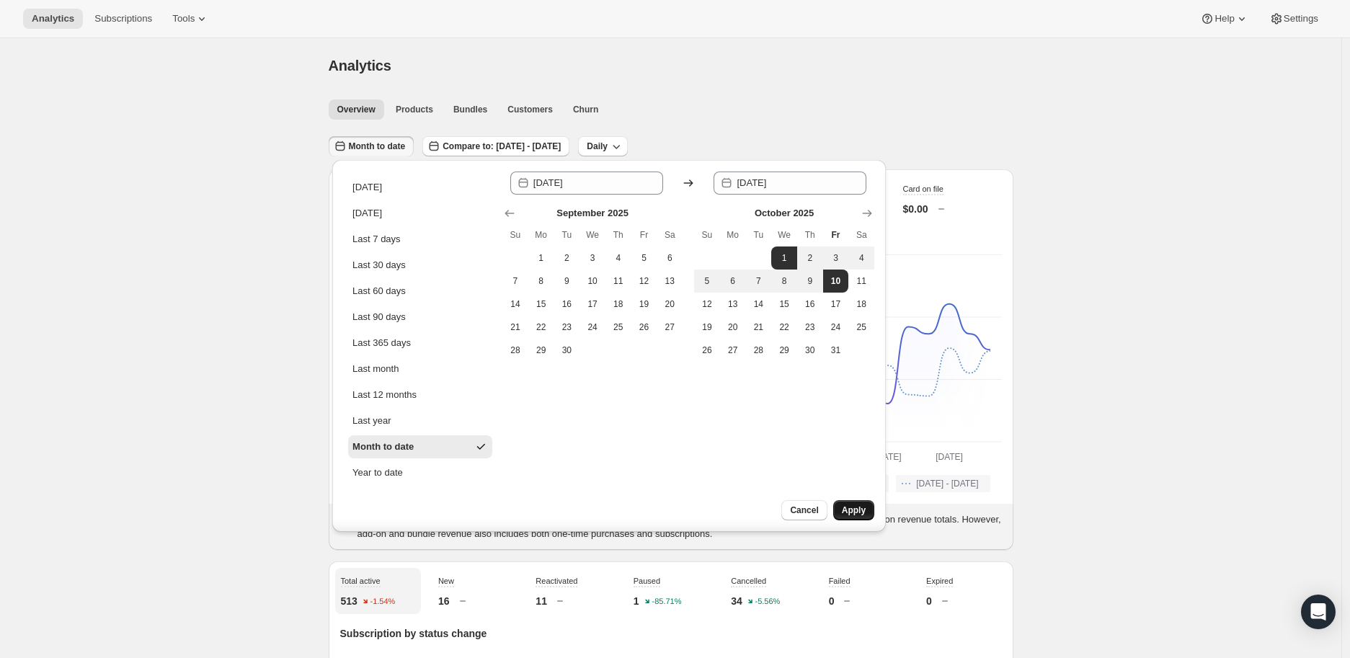 Image resolution: width=1350 pixels, height=658 pixels. Describe the element at coordinates (593, 304) in the screenshot. I see `button: Wednesday September 17 2025` at that location.